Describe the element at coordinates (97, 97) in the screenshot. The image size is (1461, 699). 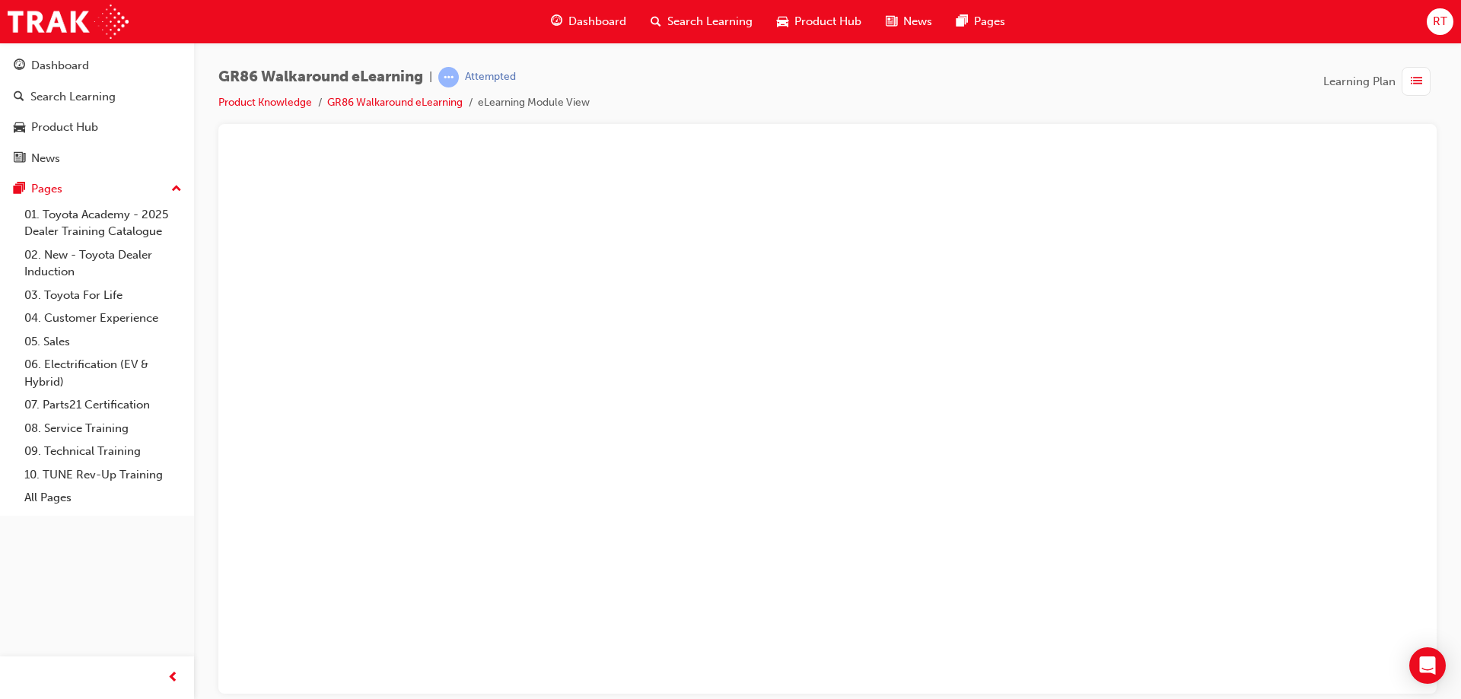
I see `a: Search Learning` at that location.